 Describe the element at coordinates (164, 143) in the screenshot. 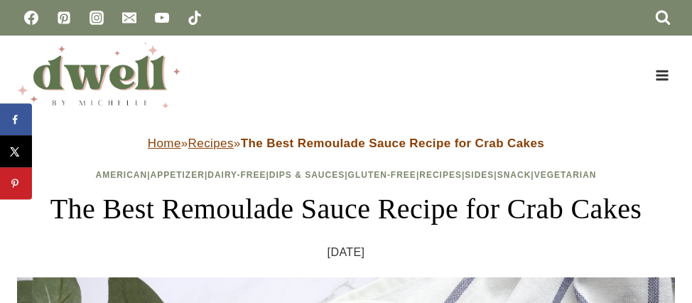

I see `a: Home` at that location.